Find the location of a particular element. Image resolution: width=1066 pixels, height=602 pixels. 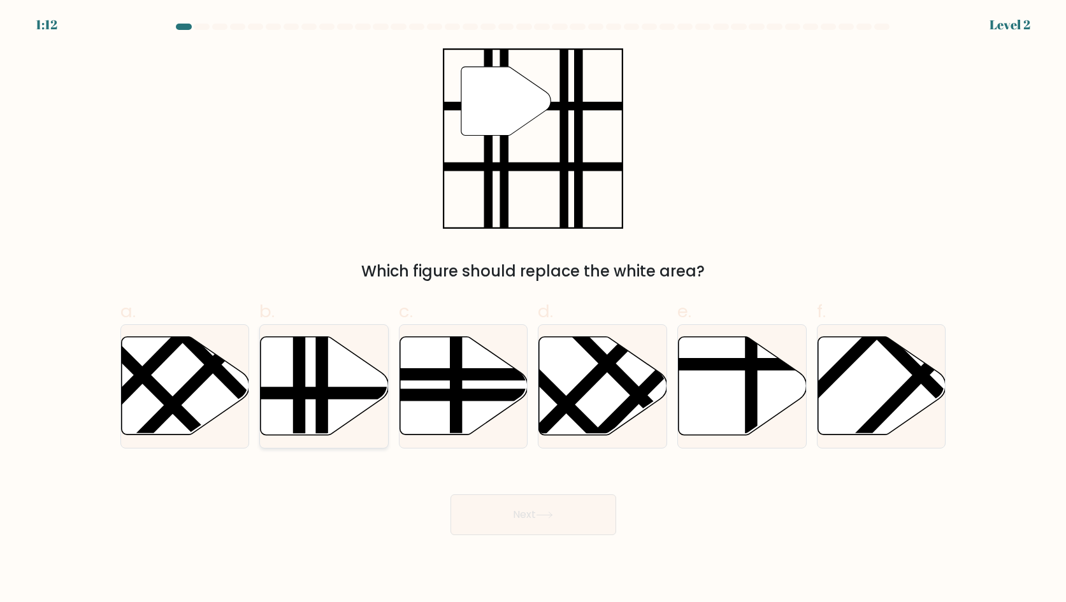

div: Level 2 is located at coordinates (1010, 25).